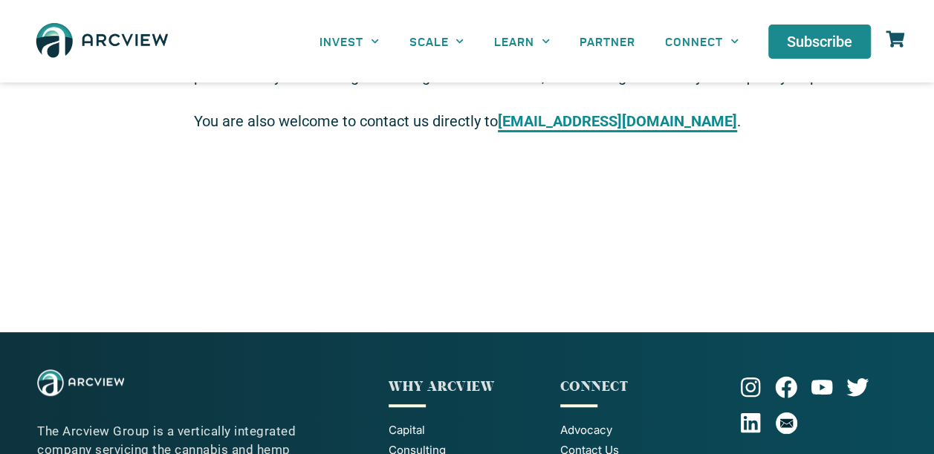  Describe the element at coordinates (820, 42) in the screenshot. I see `span: Subscribe` at that location.